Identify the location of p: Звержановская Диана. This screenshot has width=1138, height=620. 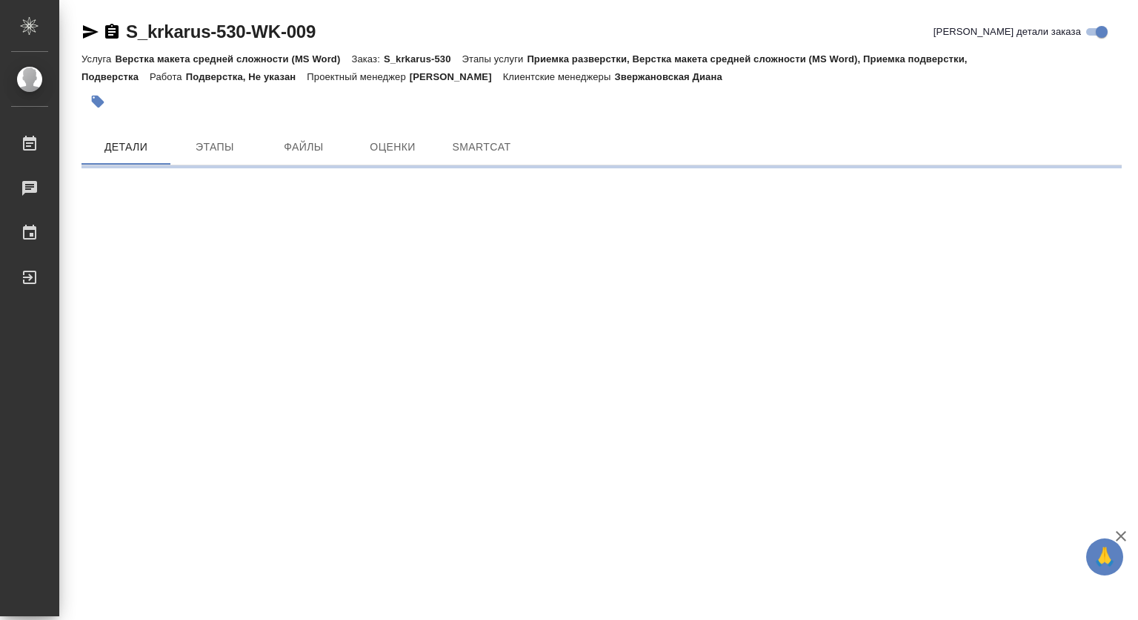
(674, 76).